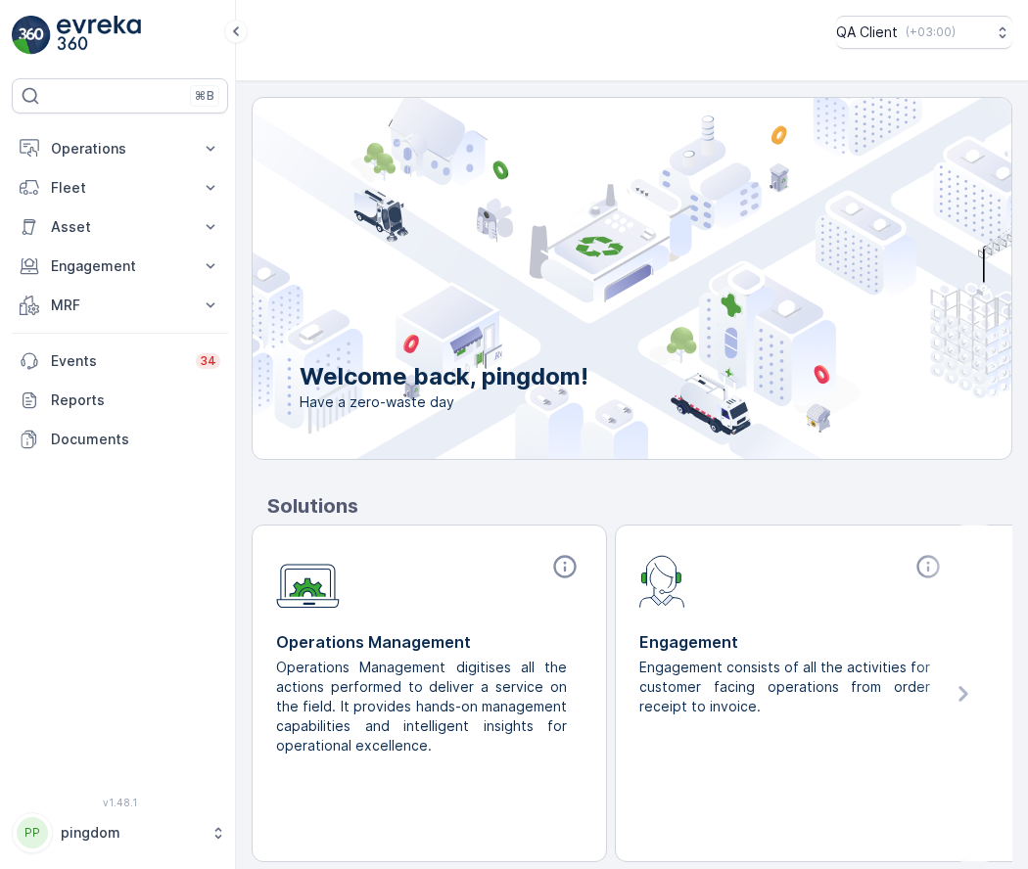 Image resolution: width=1028 pixels, height=869 pixels. What do you see at coordinates (444, 402) in the screenshot?
I see `span: Have a zero-waste day` at bounding box center [444, 402].